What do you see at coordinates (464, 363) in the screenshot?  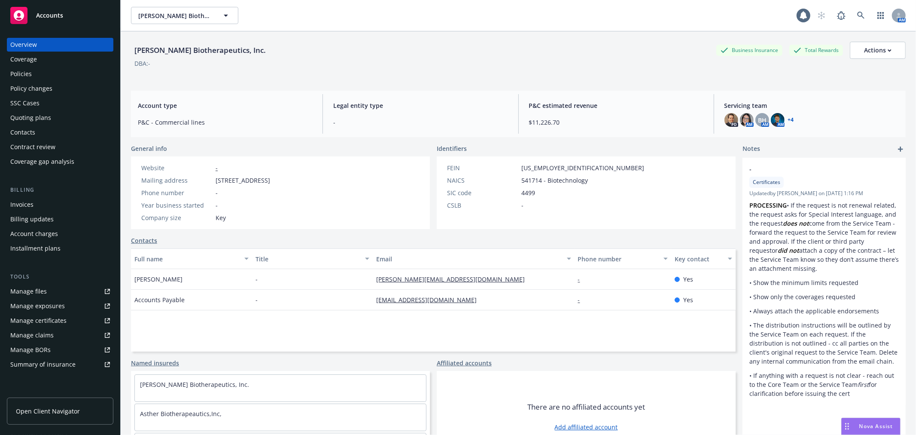 I see `a: Affiliated accounts` at bounding box center [464, 363].